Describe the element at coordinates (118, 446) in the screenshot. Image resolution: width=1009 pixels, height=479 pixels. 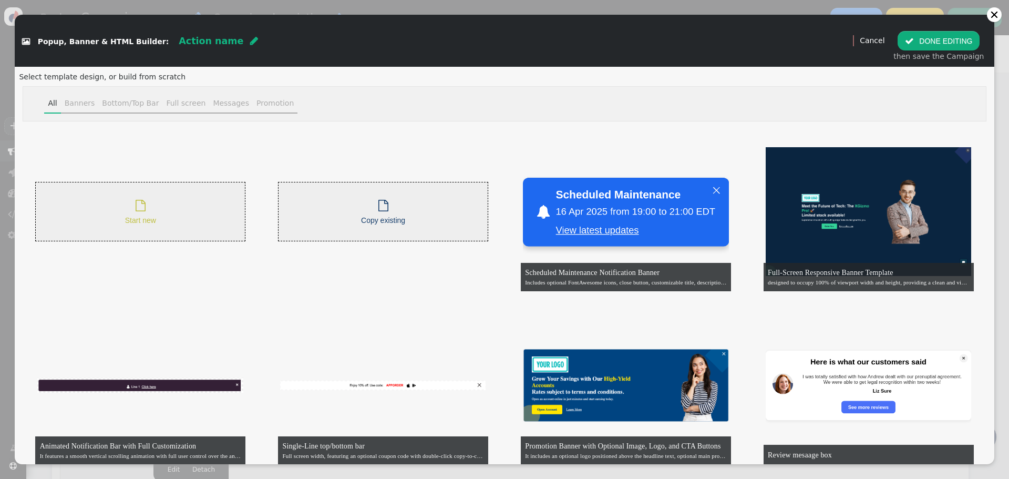
I see `span: Animated Notification Bar with Full Customization` at that location.